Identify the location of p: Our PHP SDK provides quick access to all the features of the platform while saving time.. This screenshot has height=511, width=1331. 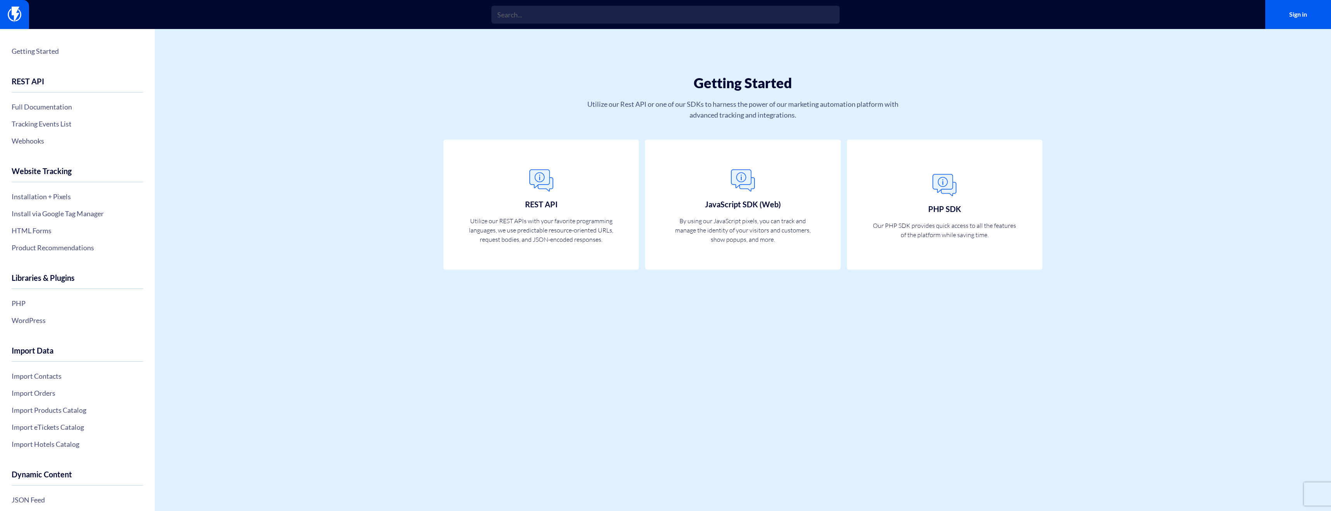
(945, 230).